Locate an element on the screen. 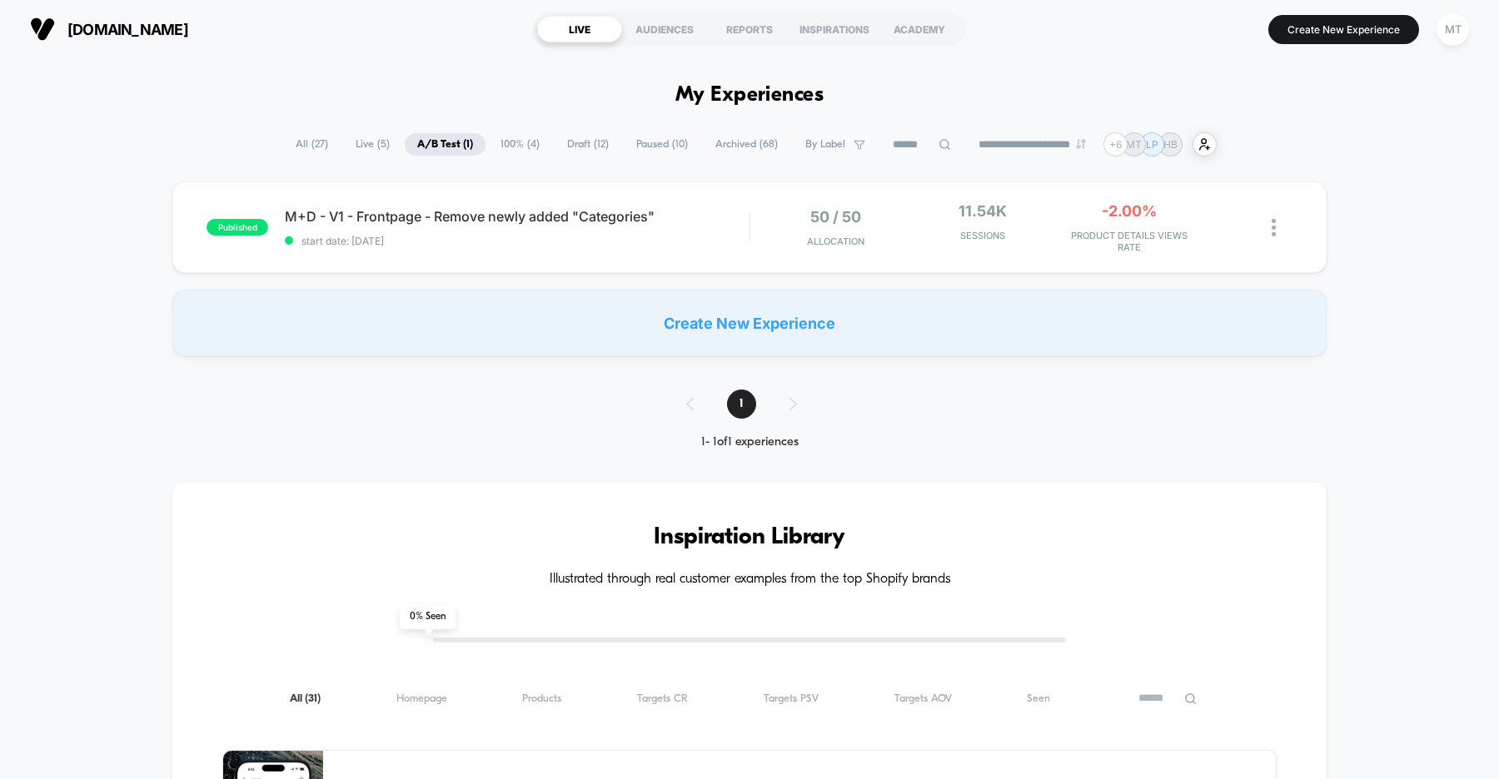  span: PRODUCT DETAILS VIEWS RATE is located at coordinates (1129, 241).